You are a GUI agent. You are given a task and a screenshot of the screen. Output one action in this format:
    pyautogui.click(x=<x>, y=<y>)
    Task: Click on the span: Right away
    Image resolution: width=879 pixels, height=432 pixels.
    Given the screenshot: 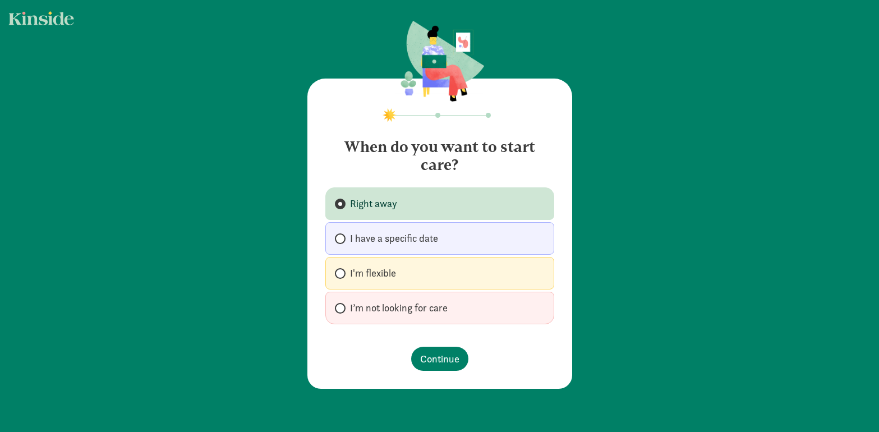 What is the action you would take?
    pyautogui.click(x=374, y=204)
    